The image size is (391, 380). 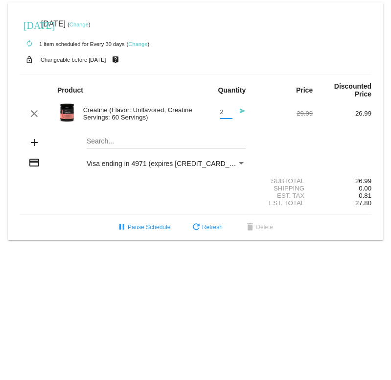 What do you see at coordinates (67, 113) in the screenshot?
I see `img: Image-1-Carousel-Creatine-60S-1000x1000-Transp.png` at bounding box center [67, 113].